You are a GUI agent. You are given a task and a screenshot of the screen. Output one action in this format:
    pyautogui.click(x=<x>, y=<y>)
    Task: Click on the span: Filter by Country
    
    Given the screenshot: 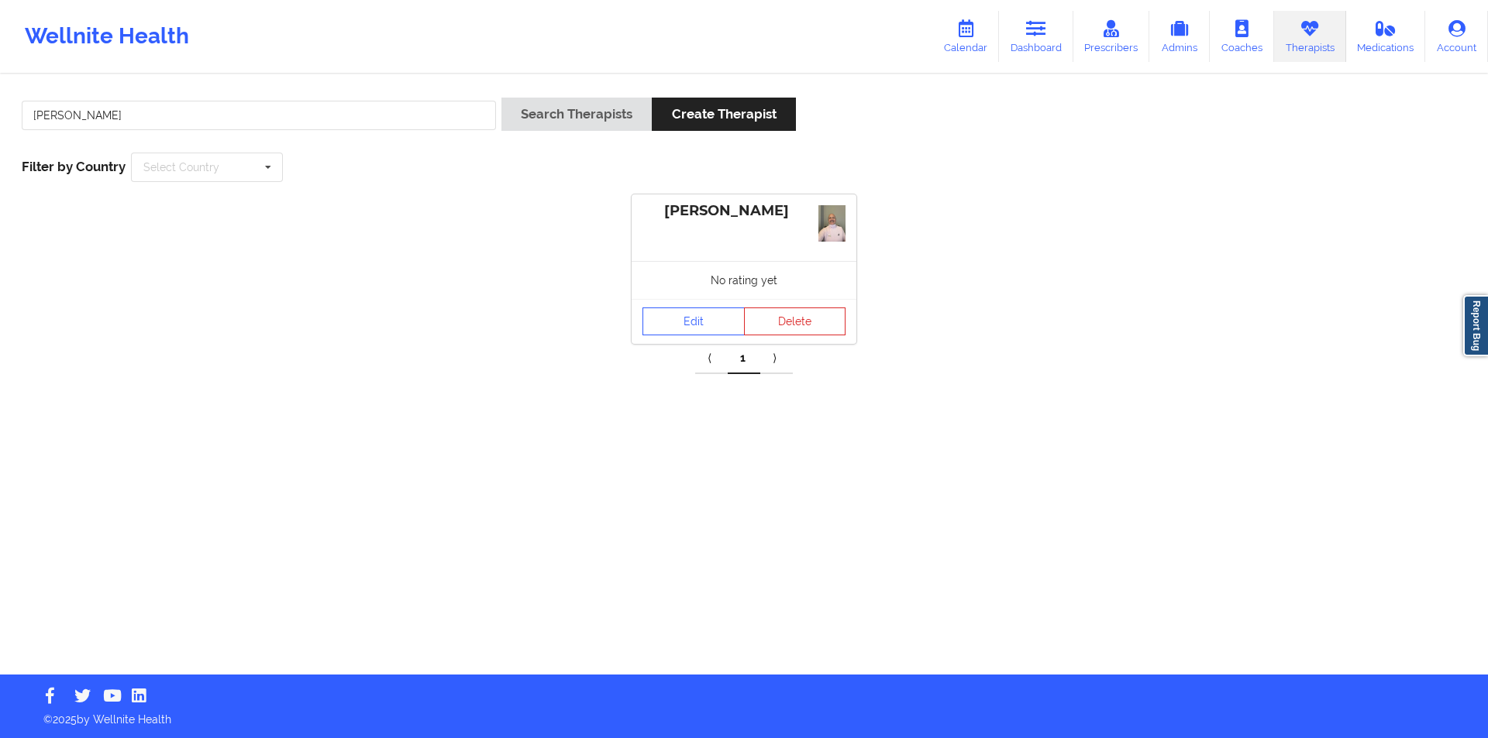 What is the action you would take?
    pyautogui.click(x=74, y=167)
    